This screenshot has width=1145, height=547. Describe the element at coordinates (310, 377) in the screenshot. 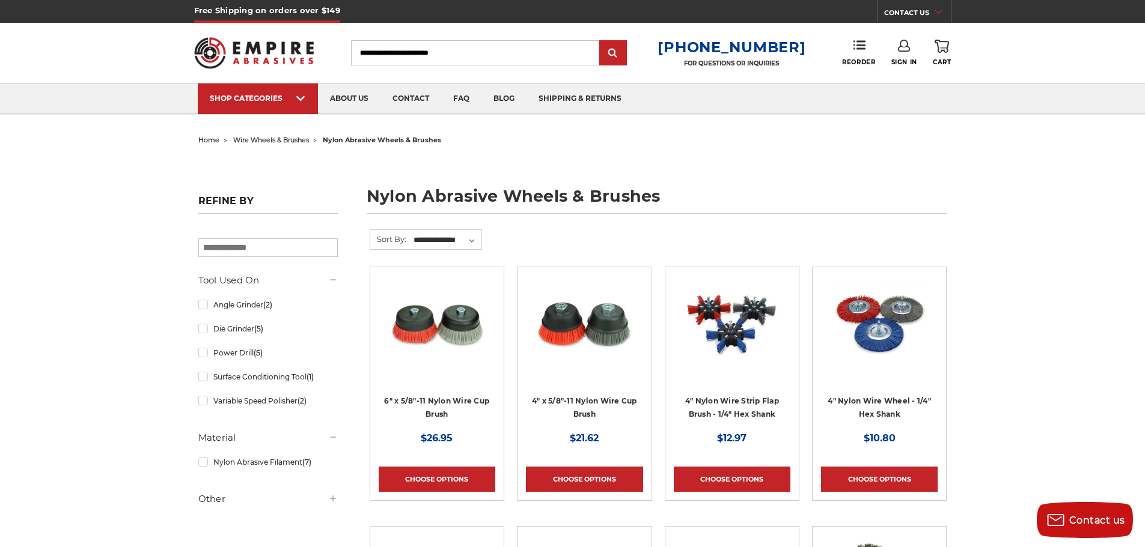

I see `span: (1)` at that location.